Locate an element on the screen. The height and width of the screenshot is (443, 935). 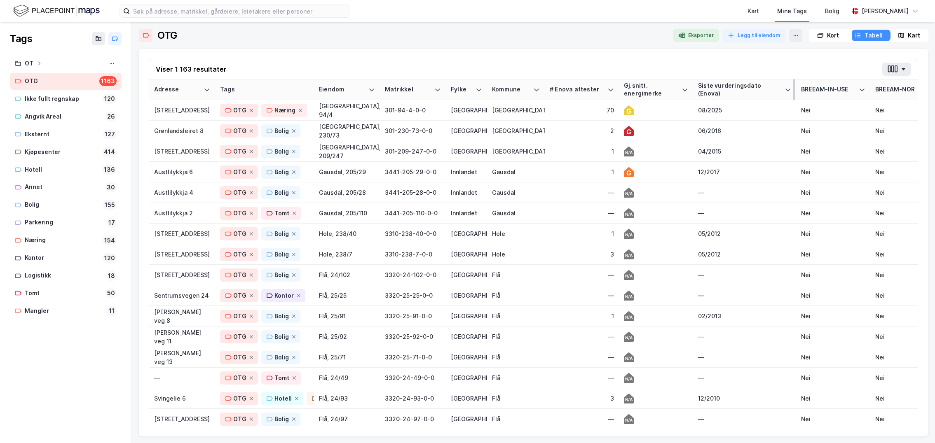
a: Mangler11 is located at coordinates (66, 311).